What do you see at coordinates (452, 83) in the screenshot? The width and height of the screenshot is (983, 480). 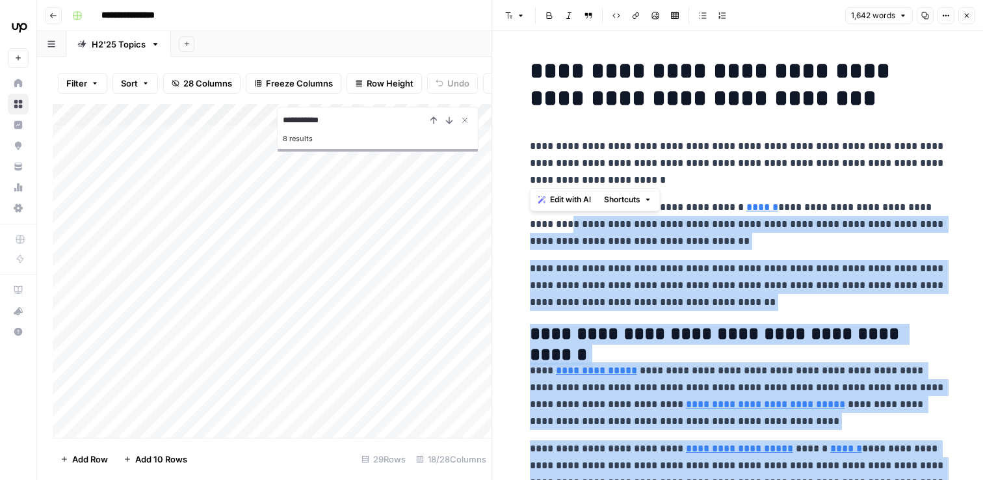 I see `button: Undo` at bounding box center [452, 83].